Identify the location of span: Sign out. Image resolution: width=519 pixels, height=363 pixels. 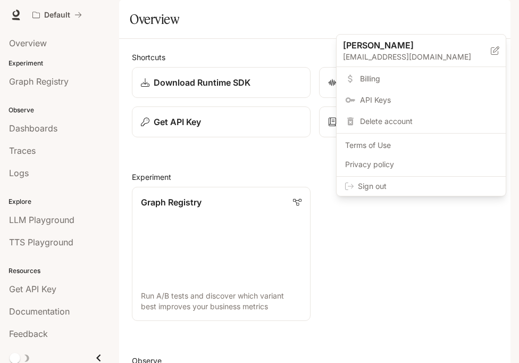
(428, 186).